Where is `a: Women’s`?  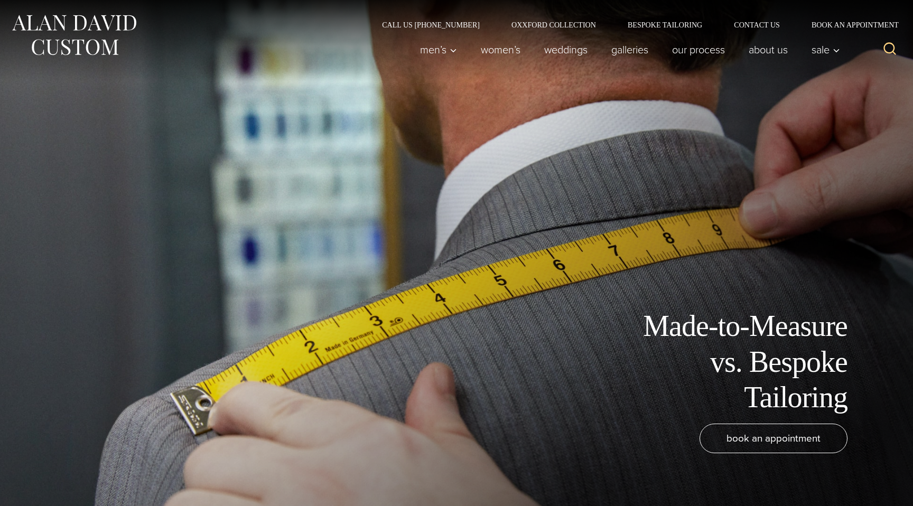
a: Women’s is located at coordinates (501, 50).